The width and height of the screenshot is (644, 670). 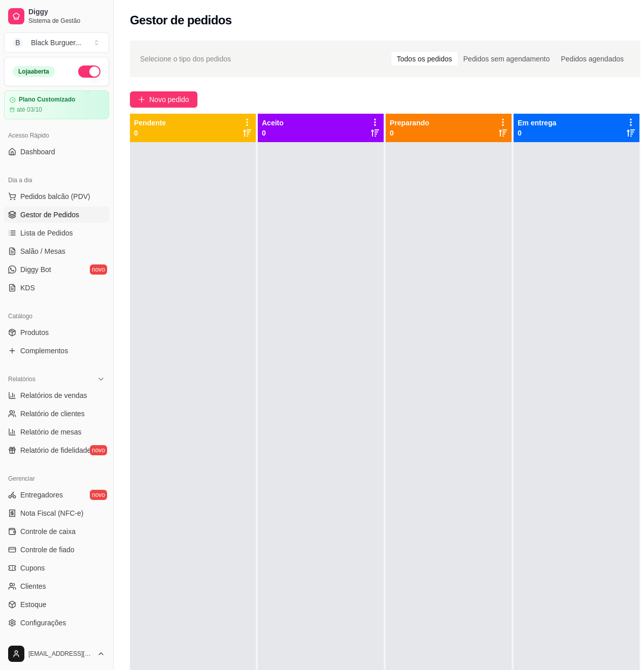 I want to click on a: Produtos, so click(x=56, y=332).